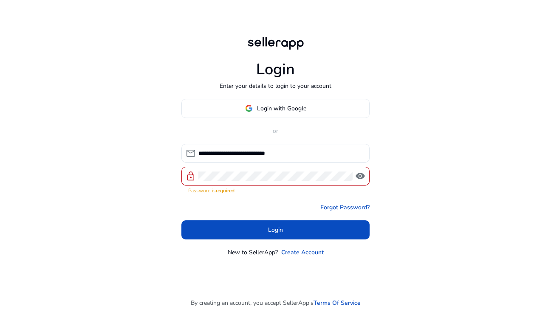  Describe the element at coordinates (276, 131) in the screenshot. I see `p: or` at that location.